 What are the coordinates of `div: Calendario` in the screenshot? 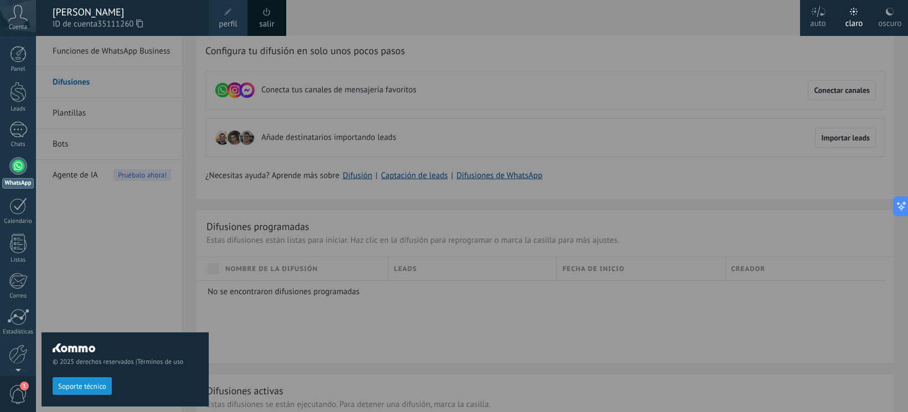 It's located at (18, 221).